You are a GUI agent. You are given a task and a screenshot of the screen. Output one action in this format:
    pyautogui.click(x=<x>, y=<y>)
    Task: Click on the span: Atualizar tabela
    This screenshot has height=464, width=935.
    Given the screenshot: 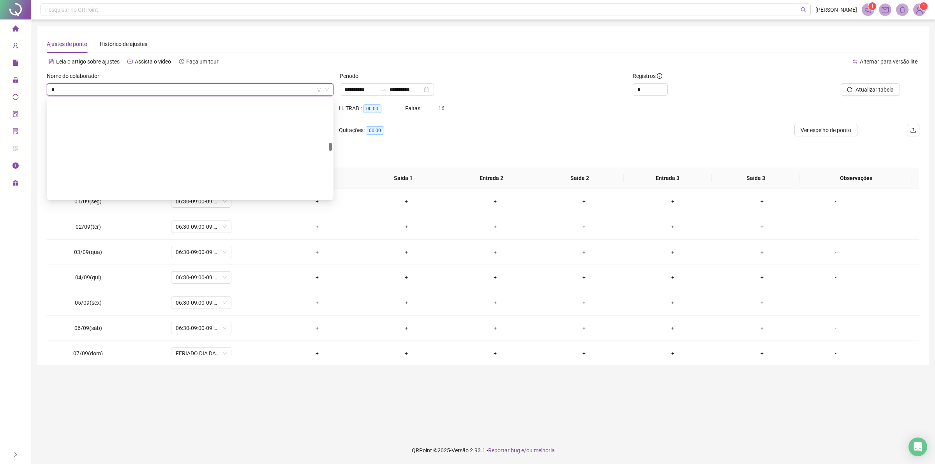 What is the action you would take?
    pyautogui.click(x=875, y=90)
    